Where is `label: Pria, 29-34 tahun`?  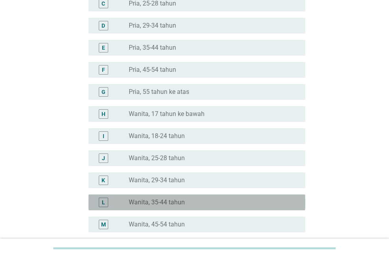 label: Pria, 29-34 tahun is located at coordinates (152, 26).